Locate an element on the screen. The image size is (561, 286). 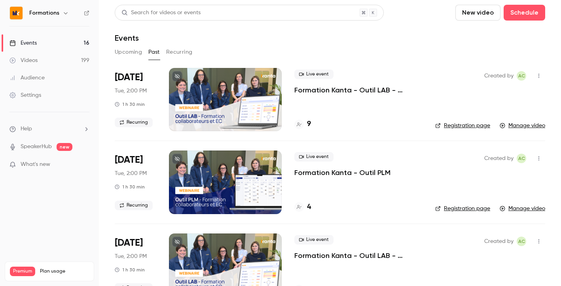
h6: Formations is located at coordinates (44, 13).